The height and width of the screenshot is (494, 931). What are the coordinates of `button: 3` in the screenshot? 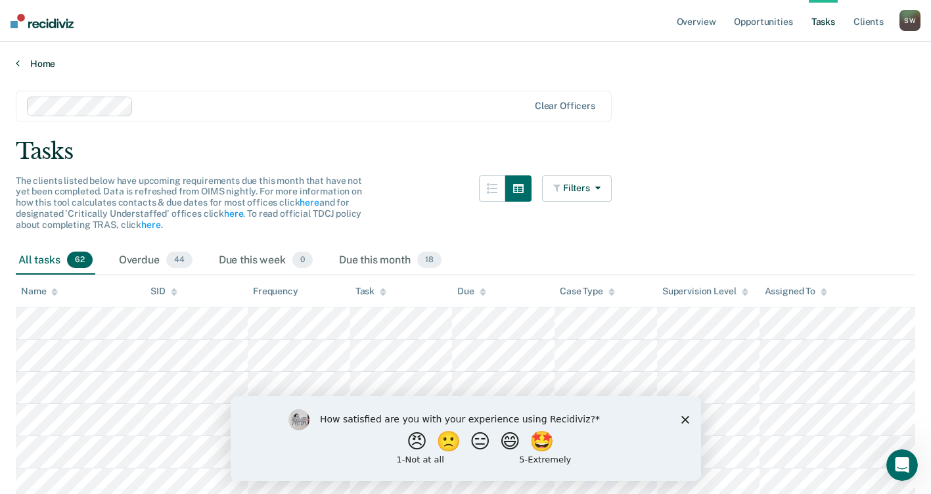 It's located at (250, 45).